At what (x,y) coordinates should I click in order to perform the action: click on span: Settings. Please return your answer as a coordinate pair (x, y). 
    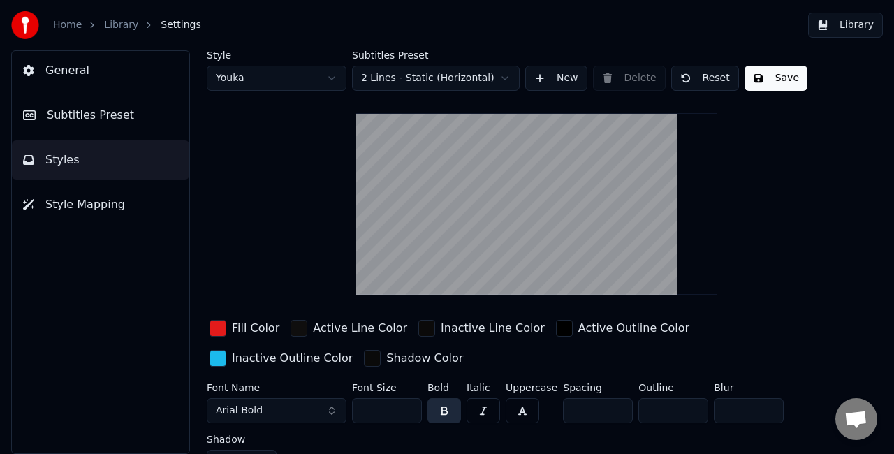
    Looking at the image, I should click on (180, 25).